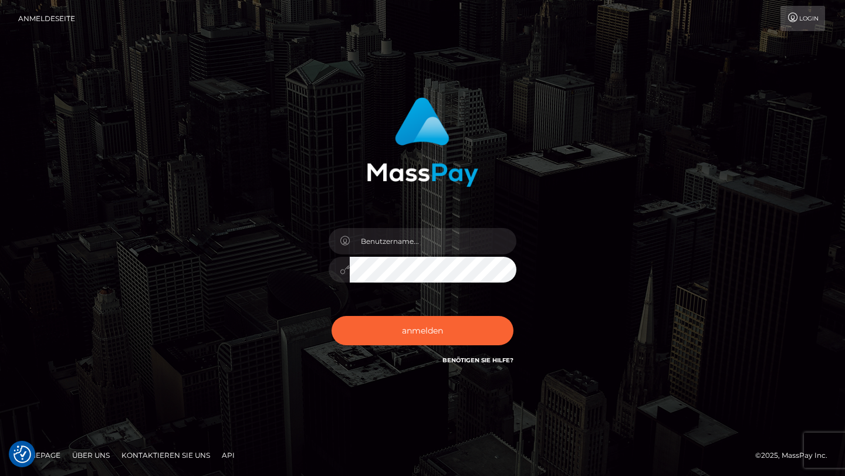 The image size is (845, 476). Describe the element at coordinates (422, 142) in the screenshot. I see `img: MassPay-Anmeldung` at that location.